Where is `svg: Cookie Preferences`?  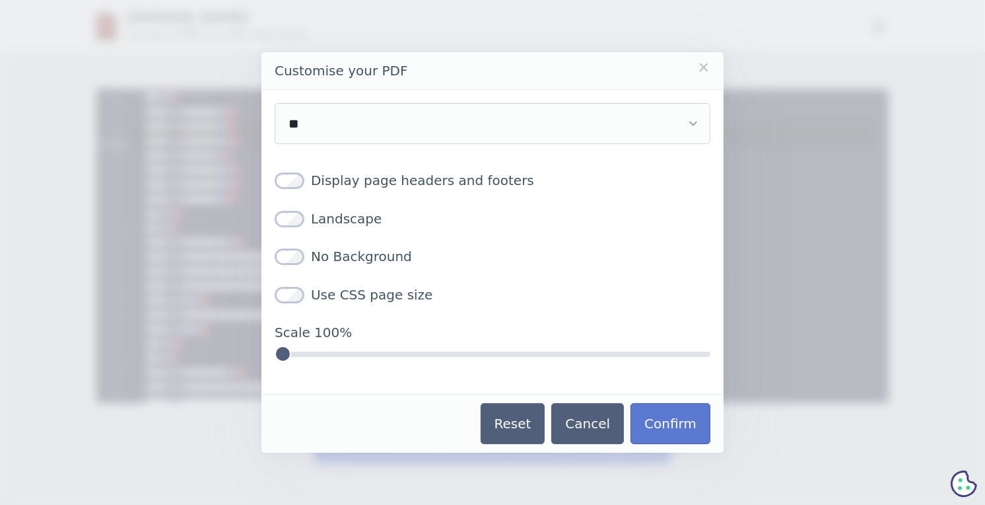 svg: Cookie Preferences is located at coordinates (964, 483).